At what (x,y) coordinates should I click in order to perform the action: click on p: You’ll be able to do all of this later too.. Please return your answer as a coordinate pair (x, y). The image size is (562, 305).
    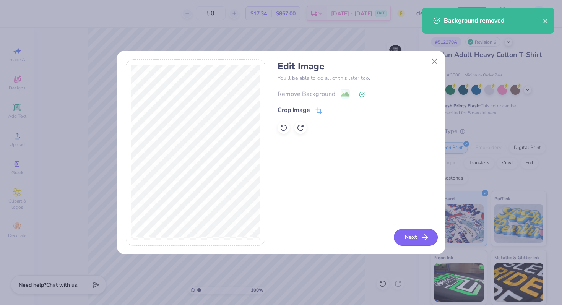
    Looking at the image, I should click on (357, 78).